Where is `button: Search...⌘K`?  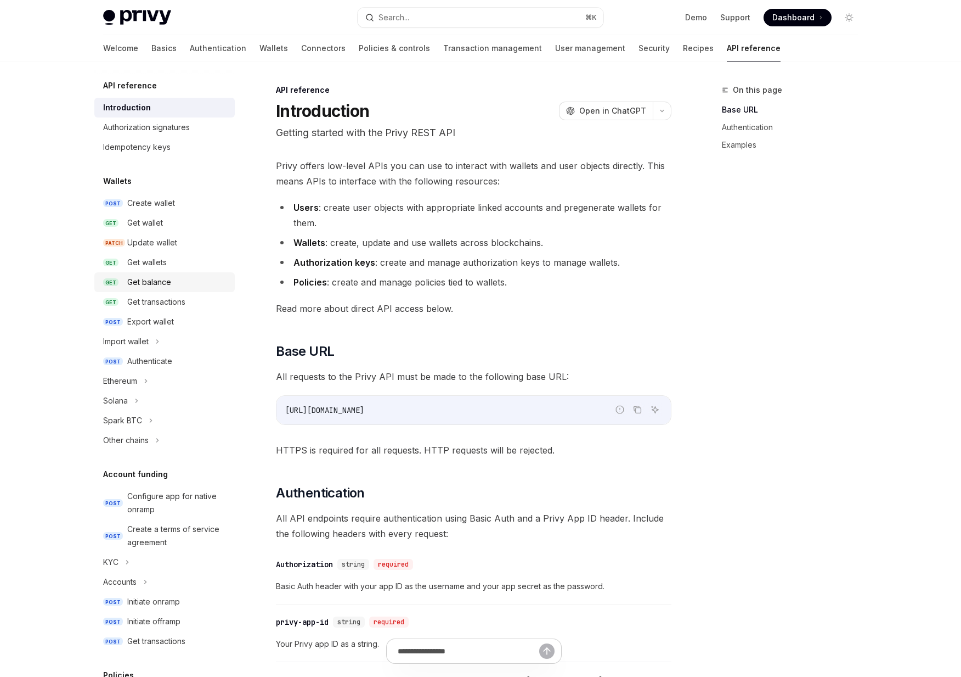 button: Search...⌘K is located at coordinates (481, 18).